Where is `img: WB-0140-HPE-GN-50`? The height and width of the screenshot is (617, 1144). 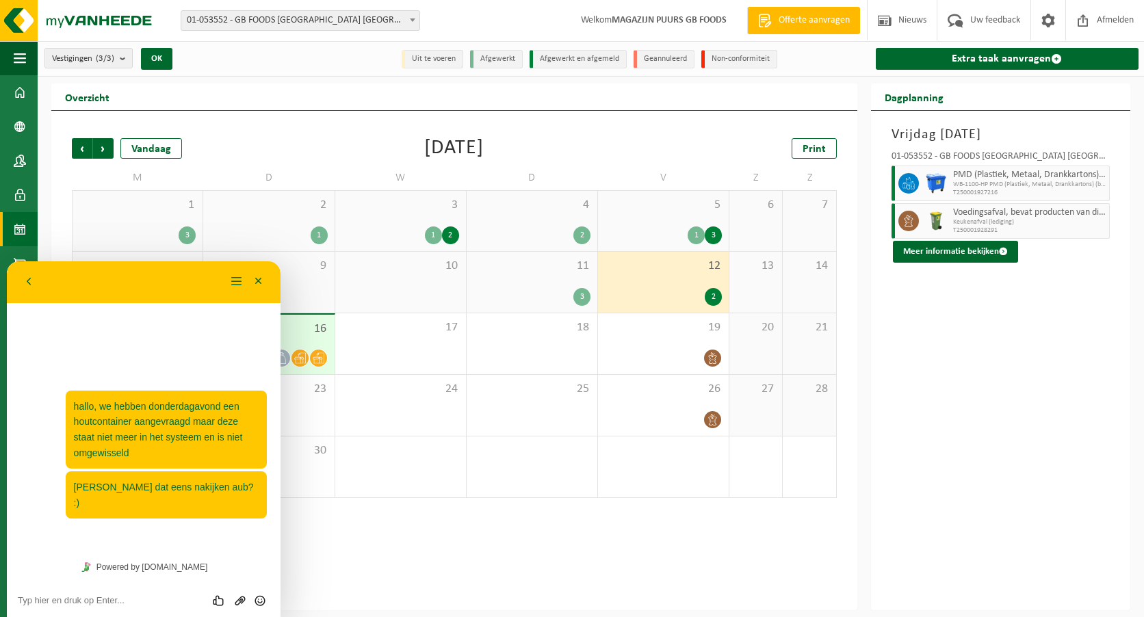 img: WB-0140-HPE-GN-50 is located at coordinates (936, 221).